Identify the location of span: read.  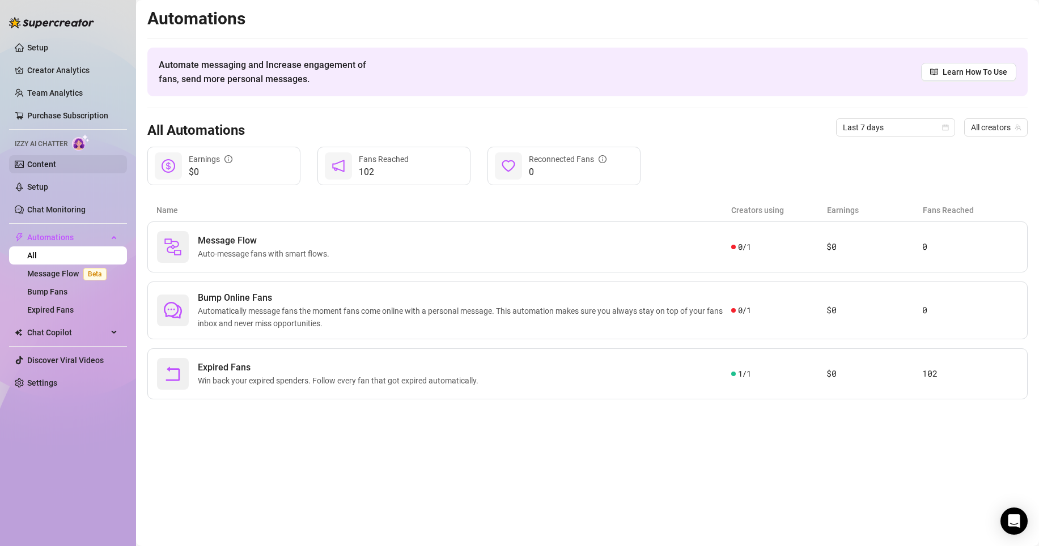
(934, 72).